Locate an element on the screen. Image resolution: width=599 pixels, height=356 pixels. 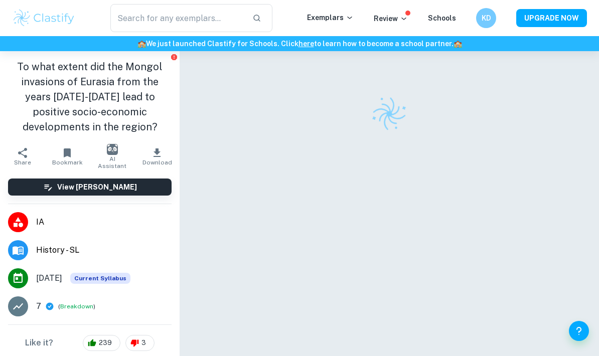
div: 239 is located at coordinates (101, 343).